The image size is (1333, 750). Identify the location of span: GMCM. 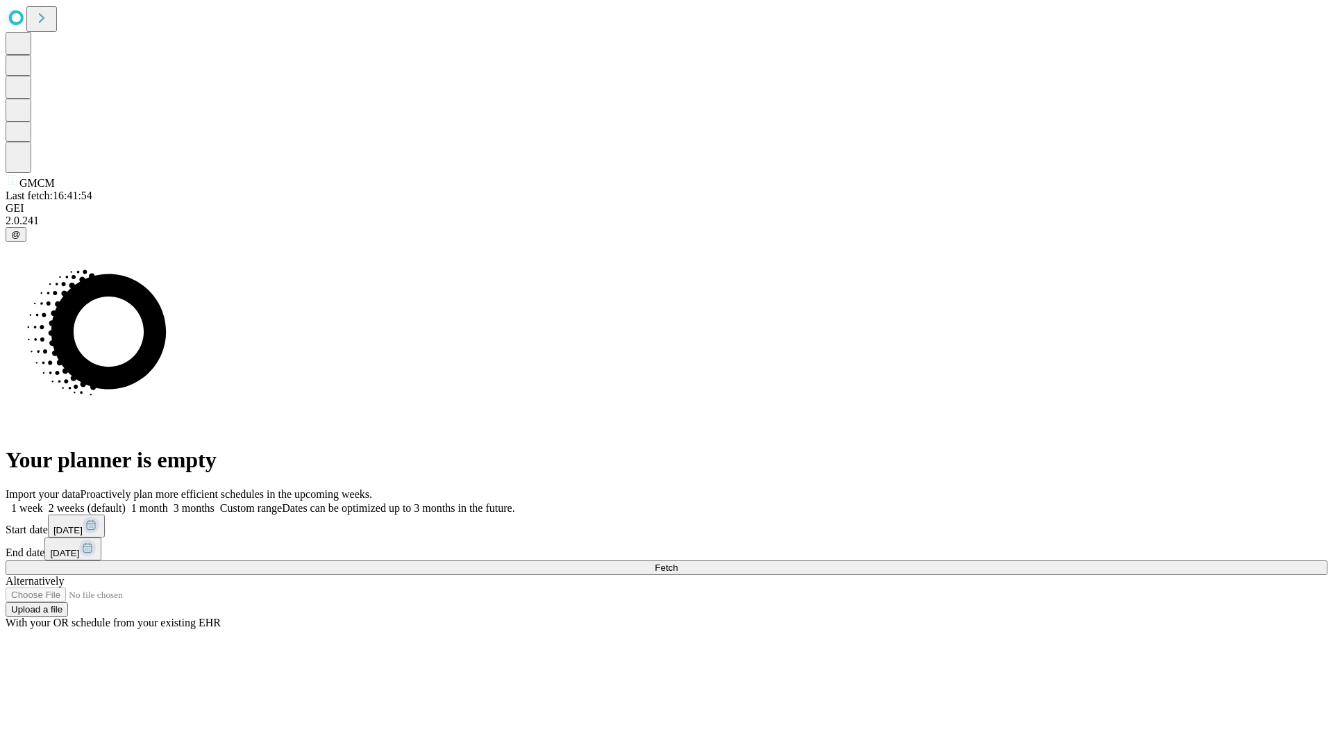
(37, 183).